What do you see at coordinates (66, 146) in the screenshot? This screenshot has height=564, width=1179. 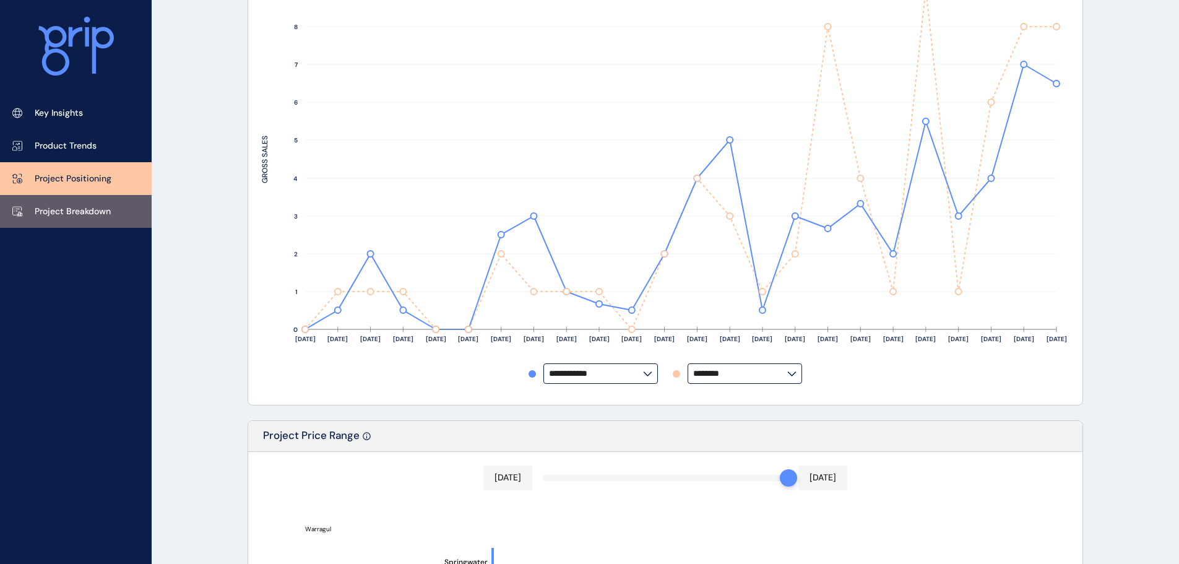 I see `p: Product Trends` at bounding box center [66, 146].